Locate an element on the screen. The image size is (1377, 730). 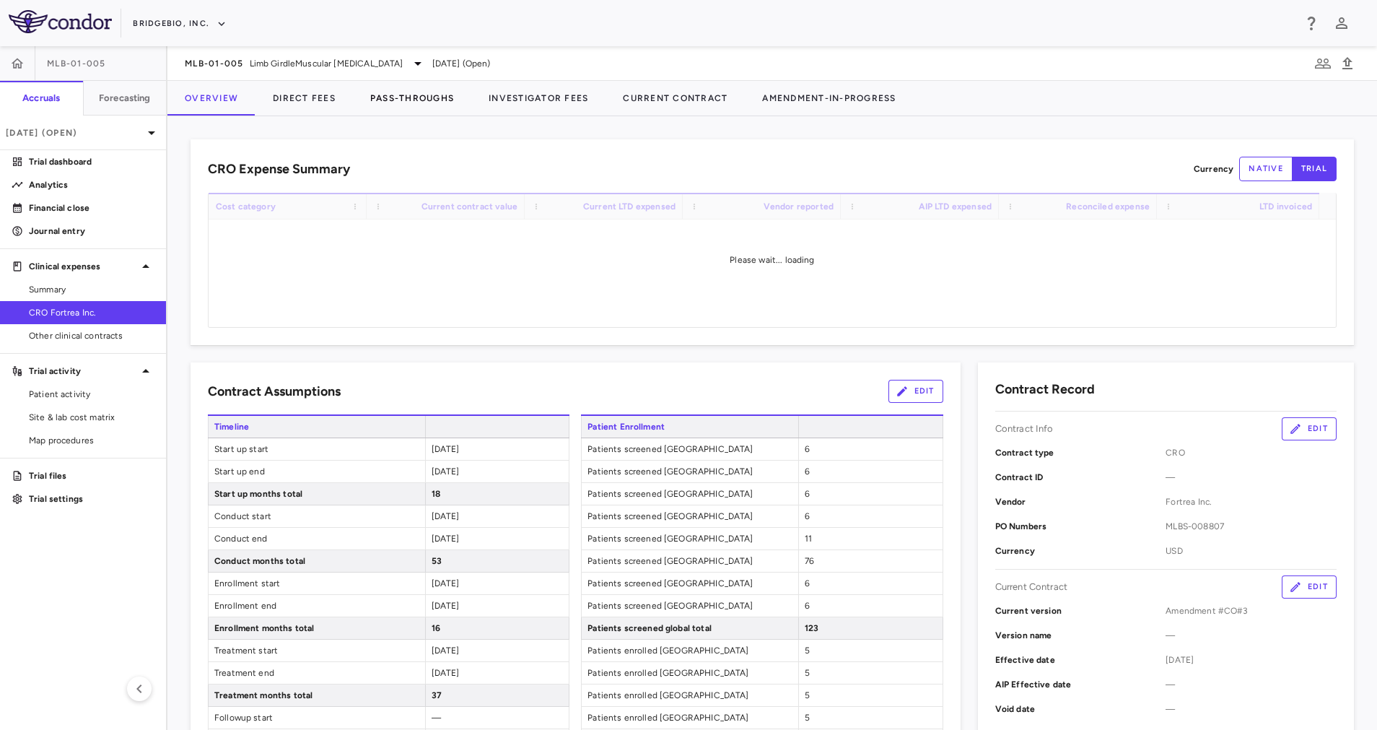
h6: Forecasting is located at coordinates (125, 98).